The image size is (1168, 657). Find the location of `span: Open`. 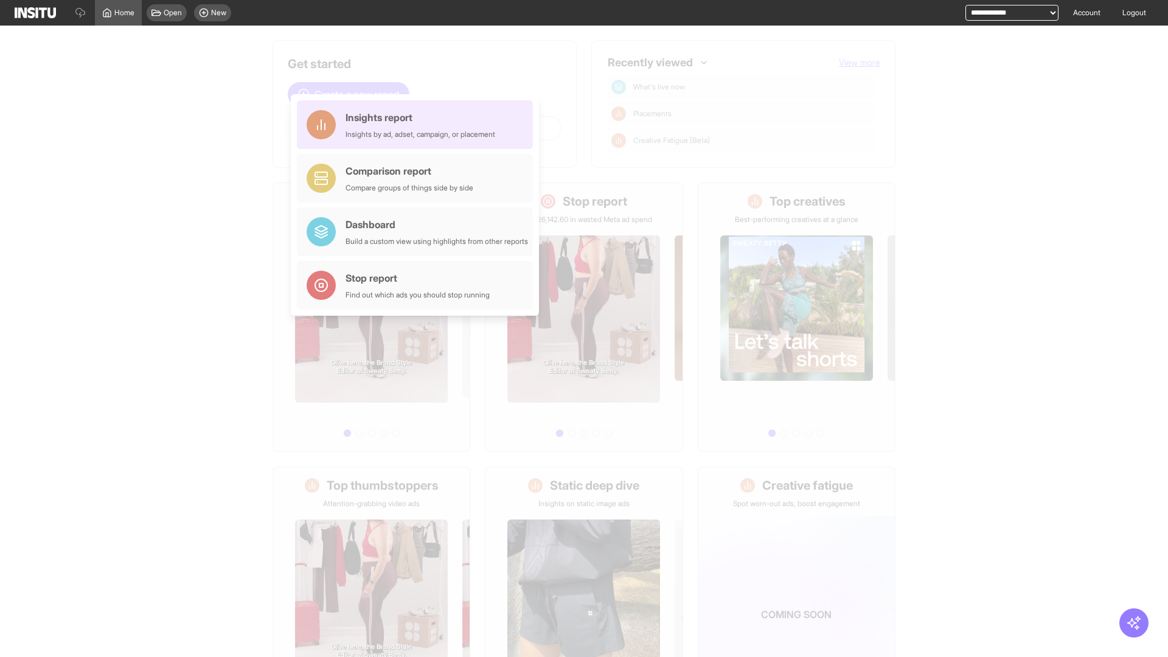

span: Open is located at coordinates (173, 13).